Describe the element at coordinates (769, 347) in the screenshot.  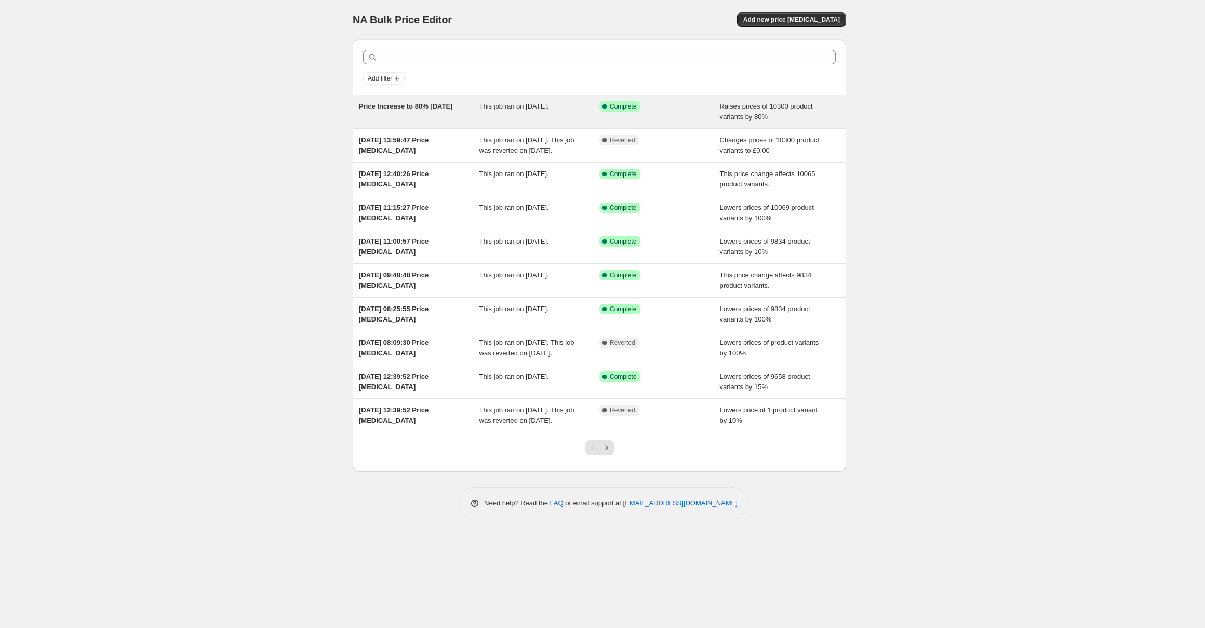
I see `span: Lowers prices of product variants by 100%` at that location.